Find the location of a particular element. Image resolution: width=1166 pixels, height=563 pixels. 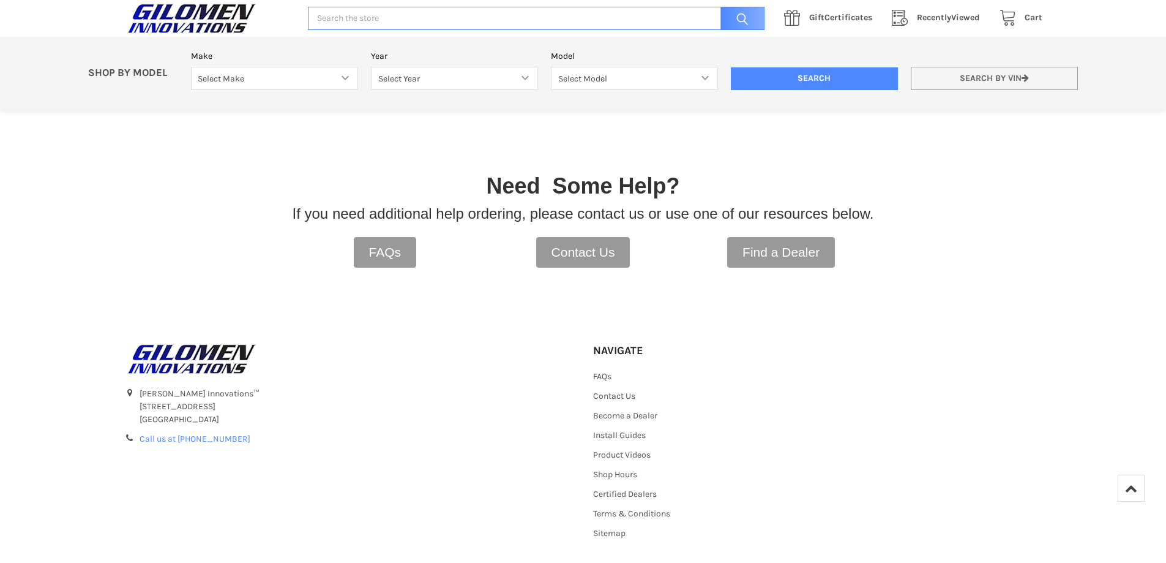

span: Cart is located at coordinates (1034, 17).